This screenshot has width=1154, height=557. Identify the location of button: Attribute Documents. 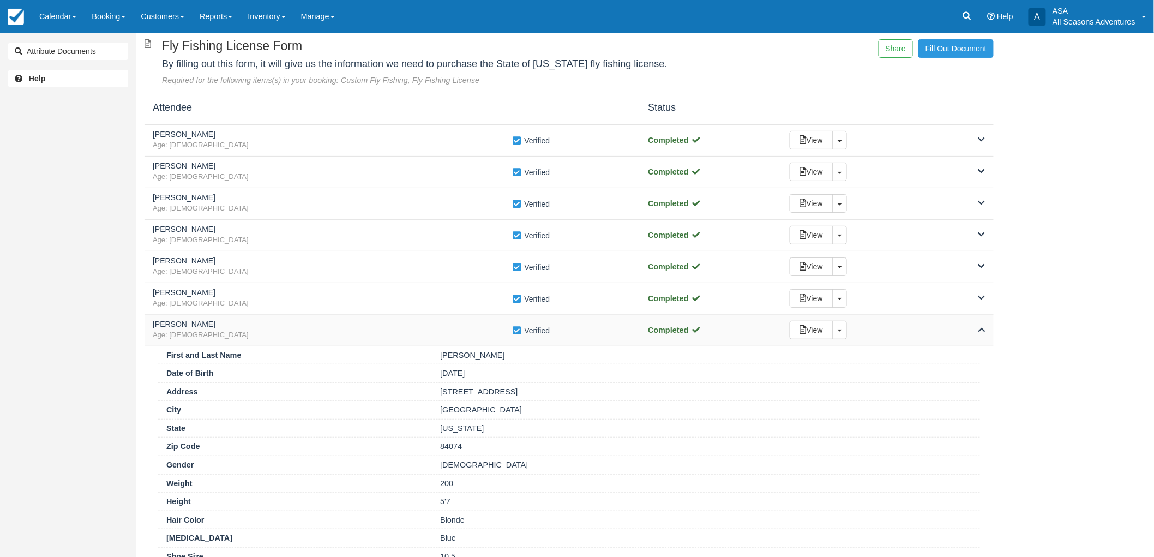
(68, 51).